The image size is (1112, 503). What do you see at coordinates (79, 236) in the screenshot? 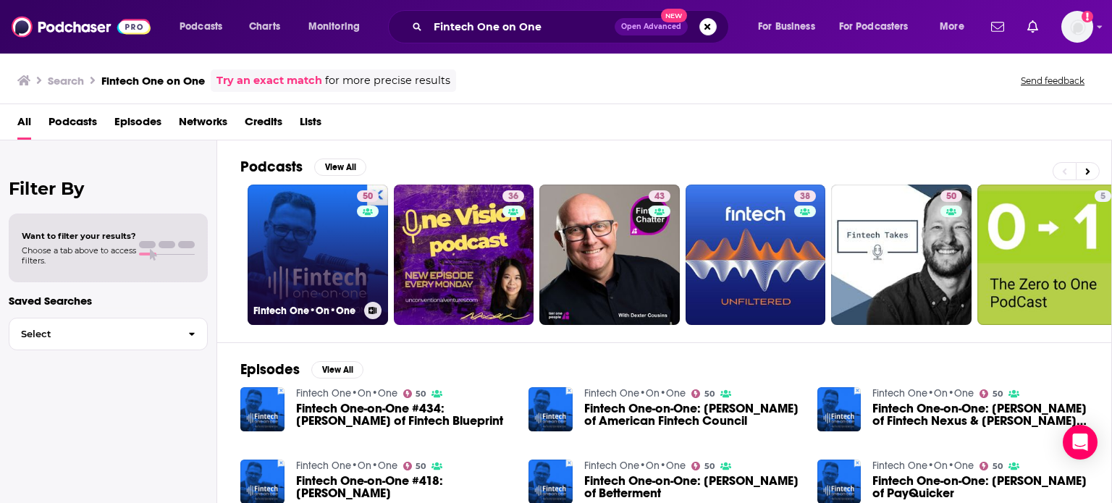
I see `span: Want to filter your results?` at bounding box center [79, 236].